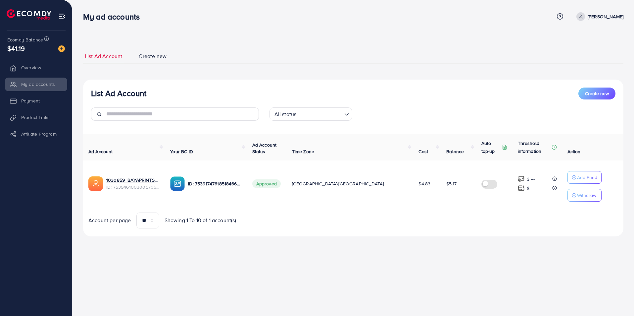  I want to click on span: Ad Account Status, so click(265, 148).